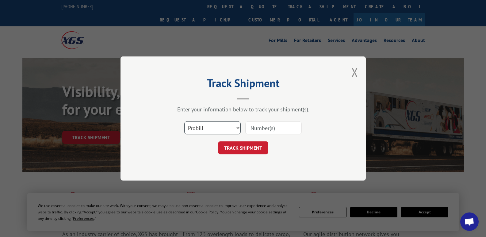 Image resolution: width=486 pixels, height=237 pixels. What do you see at coordinates (273, 128) in the screenshot?
I see `input: Number(s)` at bounding box center [273, 128].